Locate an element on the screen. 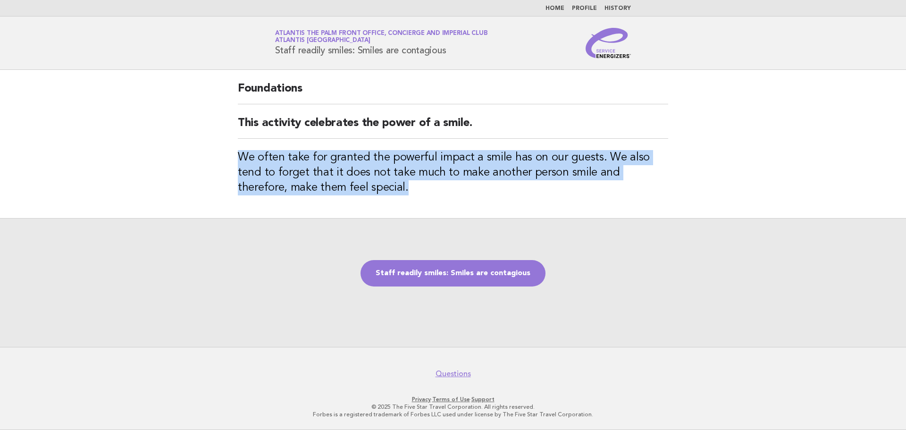 This screenshot has height=430, width=906. a: Support is located at coordinates (483, 399).